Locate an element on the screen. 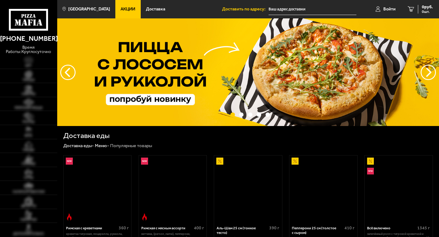 The image size is (439, 237). div: Популярные товары is located at coordinates (131, 145).